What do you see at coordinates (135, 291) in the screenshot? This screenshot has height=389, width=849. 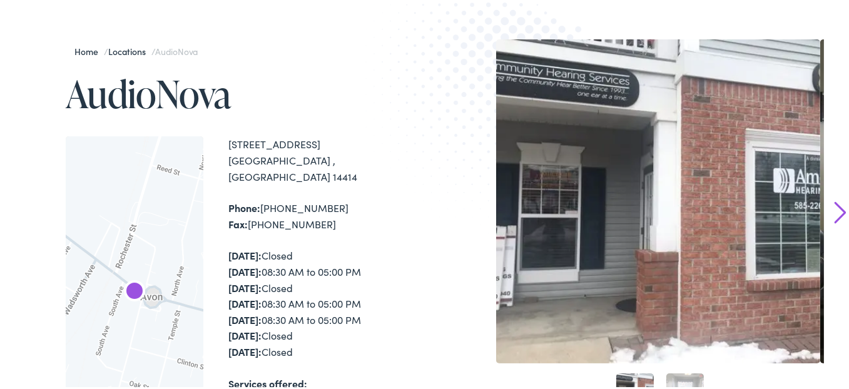 I see `div: AudioNova` at bounding box center [135, 291].